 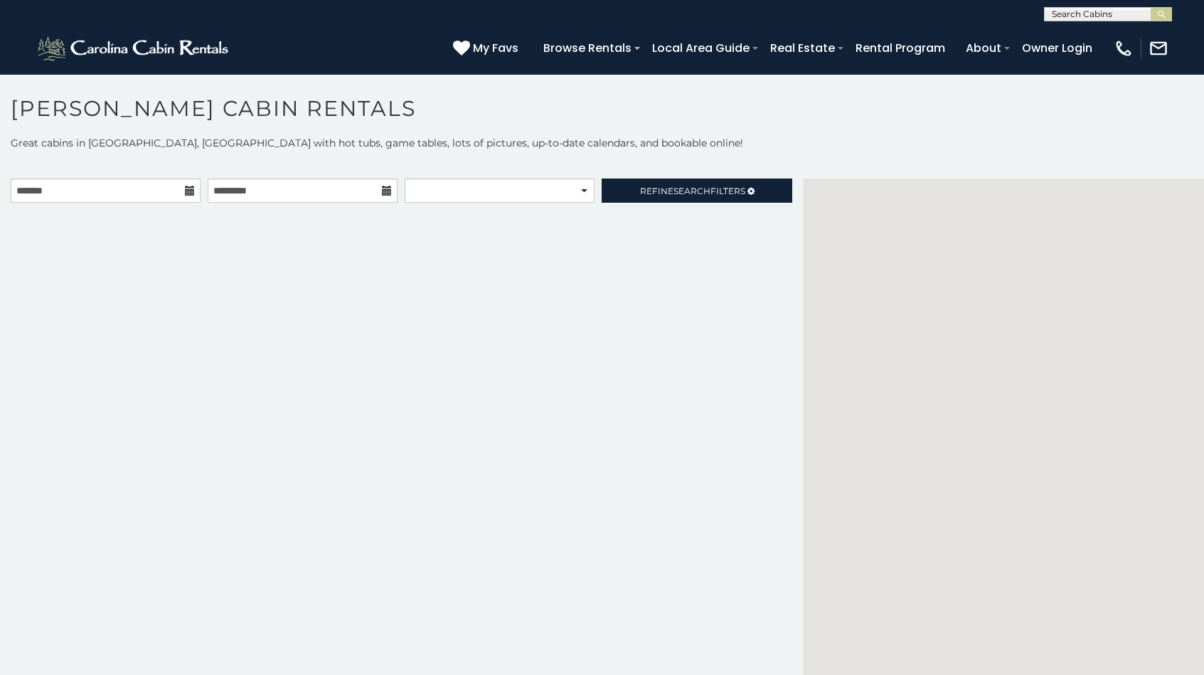 What do you see at coordinates (700, 48) in the screenshot?
I see `a: Local Area Guide` at bounding box center [700, 48].